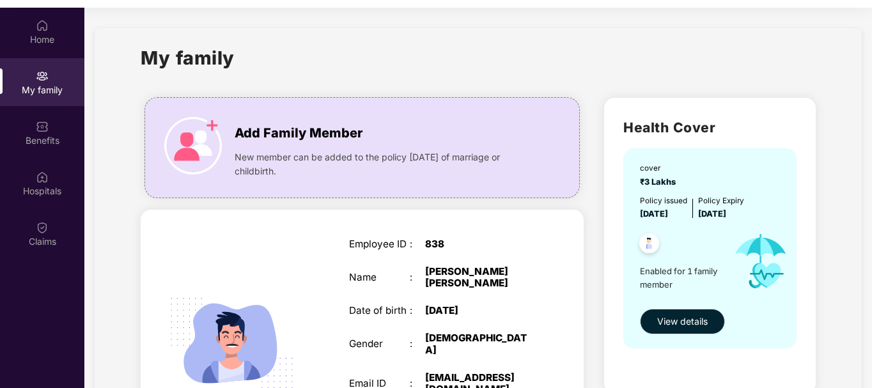  What do you see at coordinates (42, 228) in the screenshot?
I see `img: svg+xml;base64,PHN2ZyBpZD0iQ2xhaW0iIHhtbG5zPSJodHRwOi8vd3d3LnczLm9yZy8yMDAwL3N2ZyIgd2lkdGg9IjIwIi...` at bounding box center [42, 228].